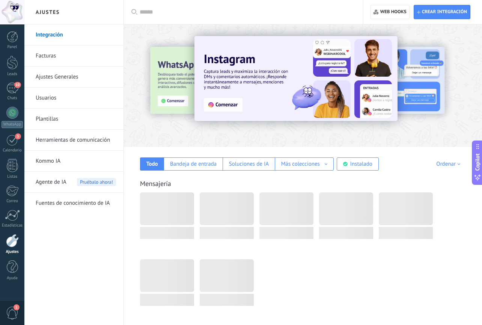  I want to click on a: Ajustes Generales, so click(76, 77).